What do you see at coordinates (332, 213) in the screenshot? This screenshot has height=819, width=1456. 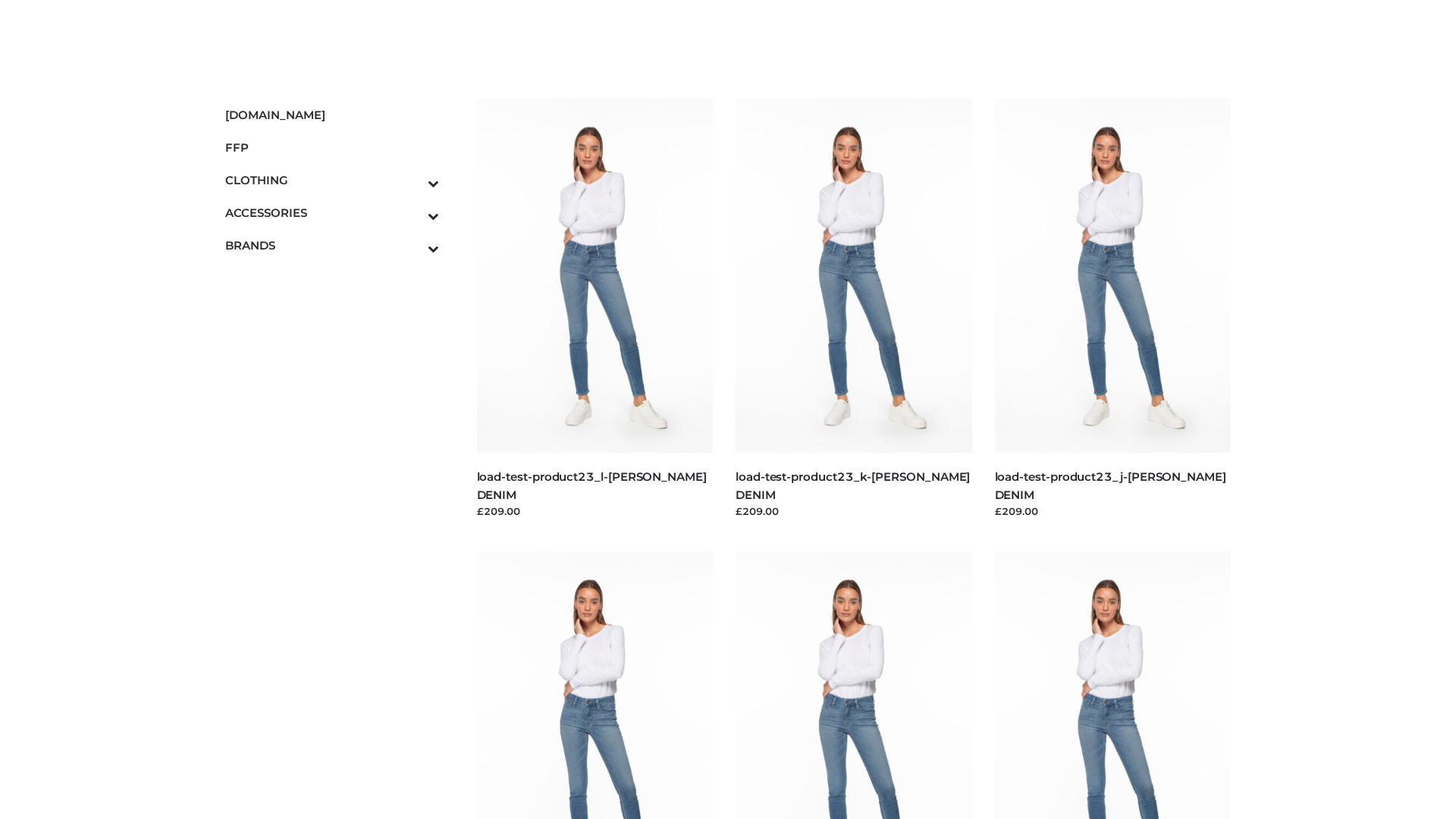 I see `span: ACCESSORIES` at bounding box center [332, 213].